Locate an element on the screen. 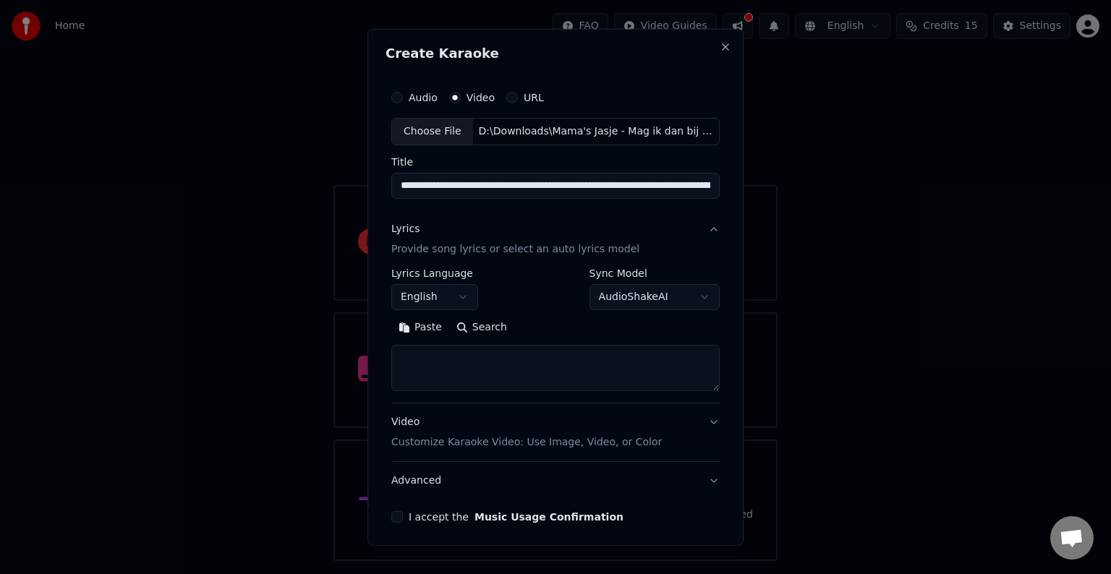 The height and width of the screenshot is (574, 1111). button: I accept the is located at coordinates (549, 517).